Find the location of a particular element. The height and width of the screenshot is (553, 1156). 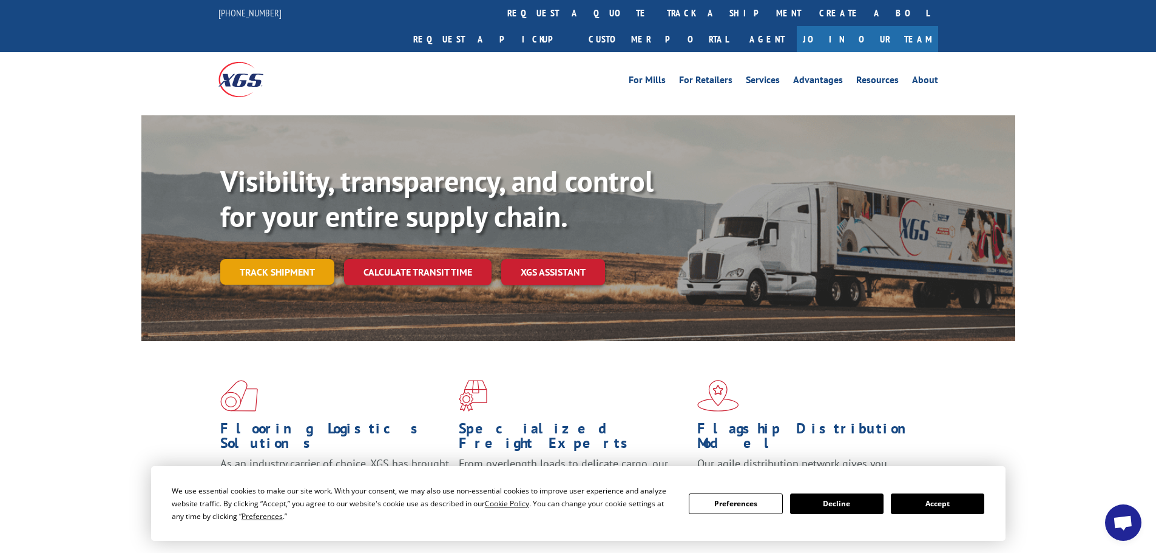

div: We use essential cookies to make our site work. With your consent, we may also use non-essential ... is located at coordinates (423, 503).